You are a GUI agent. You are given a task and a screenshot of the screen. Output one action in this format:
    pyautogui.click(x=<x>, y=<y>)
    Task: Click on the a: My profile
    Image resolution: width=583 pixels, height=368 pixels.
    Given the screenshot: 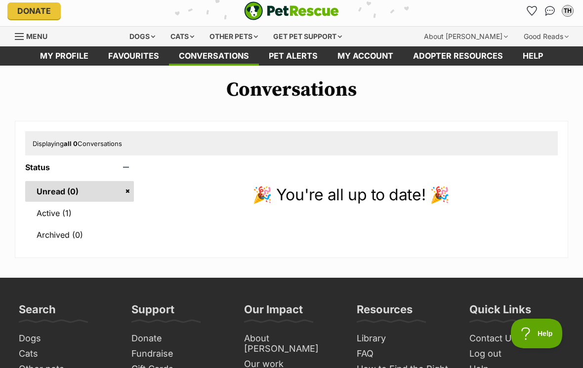 What is the action you would take?
    pyautogui.click(x=64, y=56)
    